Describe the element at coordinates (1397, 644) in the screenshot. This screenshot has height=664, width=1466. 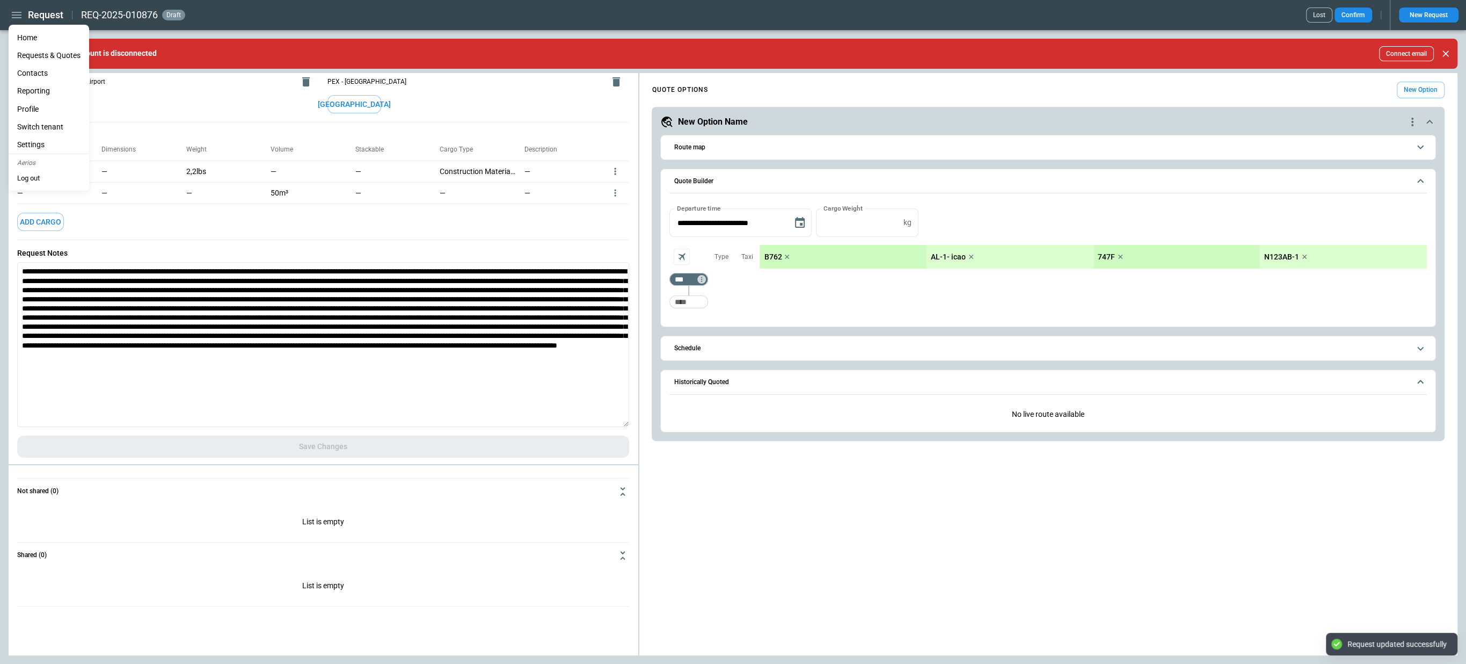
I see `div: Request updated successfully` at that location.